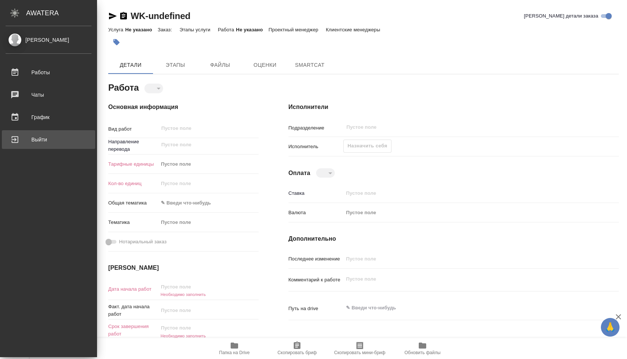 The height and width of the screenshot is (359, 627). Describe the element at coordinates (360, 348) in the screenshot. I see `button: Скопировать мини-бриф` at that location.